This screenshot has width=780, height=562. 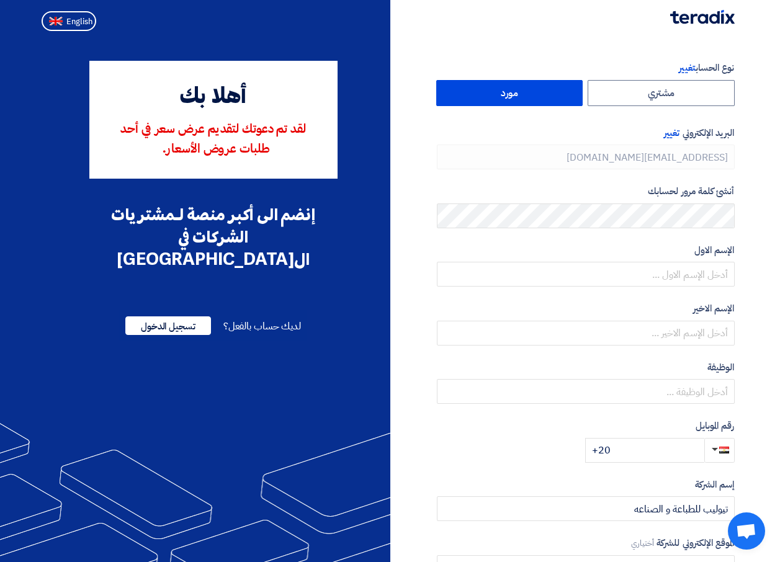 I want to click on label: مورد, so click(x=510, y=93).